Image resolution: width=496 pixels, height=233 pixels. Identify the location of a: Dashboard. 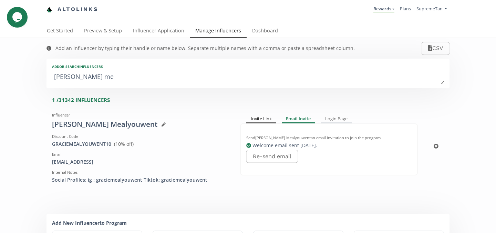
(265, 31).